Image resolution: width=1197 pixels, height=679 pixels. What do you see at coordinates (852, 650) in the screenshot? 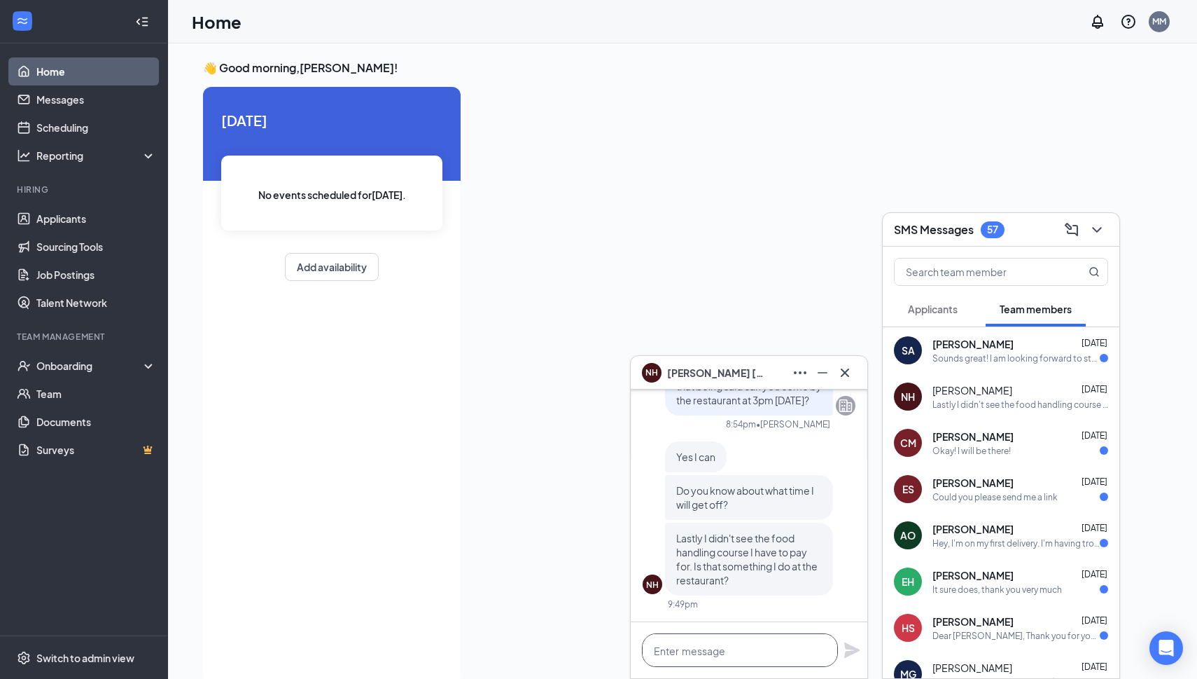
I see `button: Plane` at bounding box center [852, 650].